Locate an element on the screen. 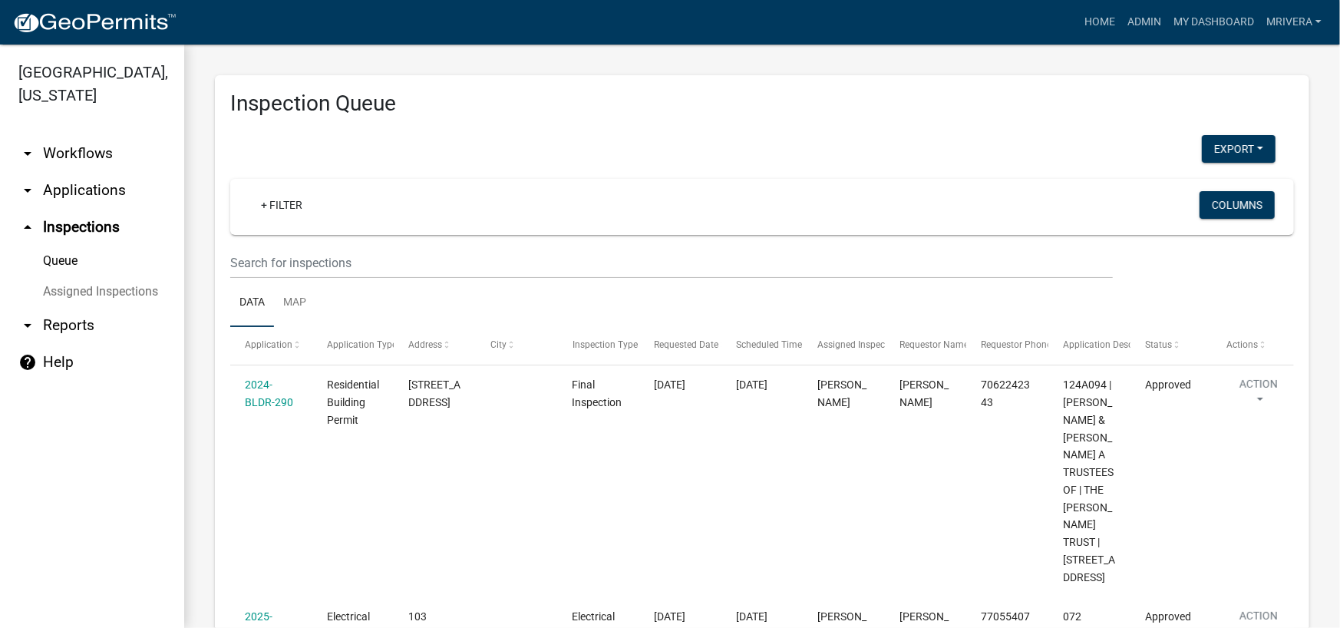 This screenshot has width=1340, height=628. span: 161 S ROCK ISLAND DR is located at coordinates (434, 393).